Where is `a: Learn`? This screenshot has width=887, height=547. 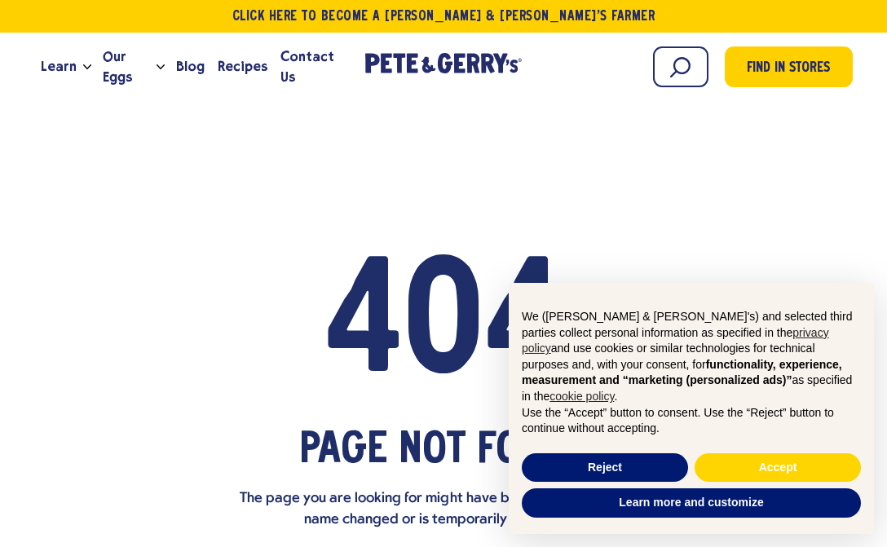
a: Learn is located at coordinates (59, 67).